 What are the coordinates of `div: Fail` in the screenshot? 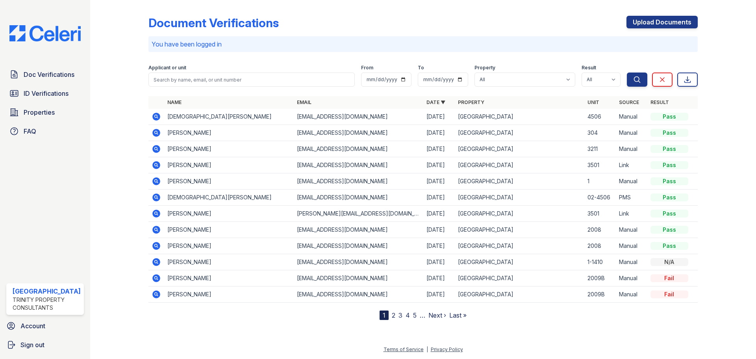 It's located at (669, 294).